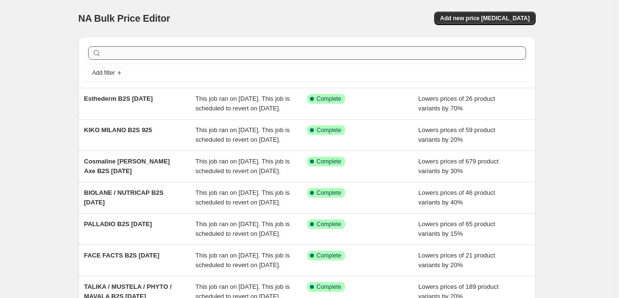  Describe the element at coordinates (457, 103) in the screenshot. I see `span: Lowers prices of 26 product variants by 70%` at that location.